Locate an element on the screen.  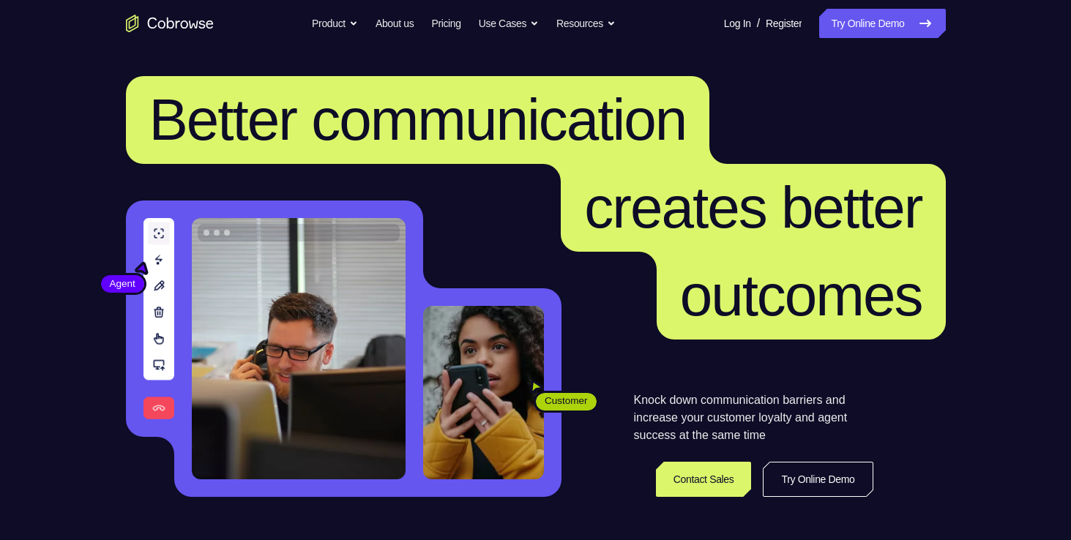
a: Go to the home page is located at coordinates (170, 23).